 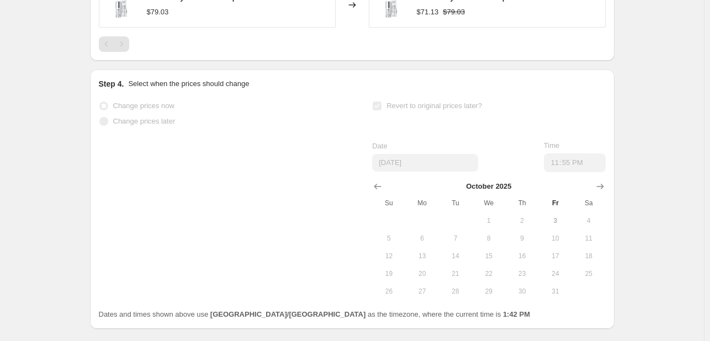 What do you see at coordinates (589, 274) in the screenshot?
I see `button: Saturday October 25 2025` at bounding box center [589, 274].